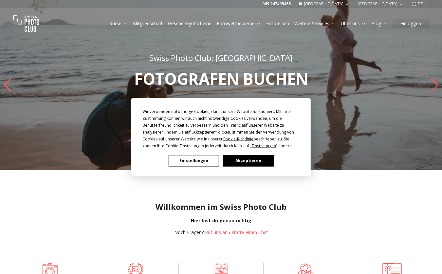 The width and height of the screenshot is (442, 274). Describe the element at coordinates (264, 145) in the screenshot. I see `span: Einstellungen` at that location.